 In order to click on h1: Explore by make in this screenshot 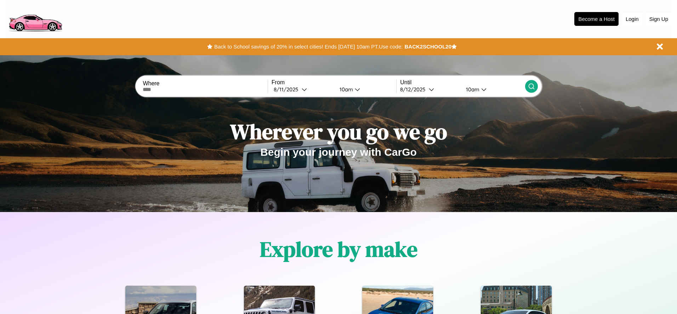, I will do `click(338, 249)`.